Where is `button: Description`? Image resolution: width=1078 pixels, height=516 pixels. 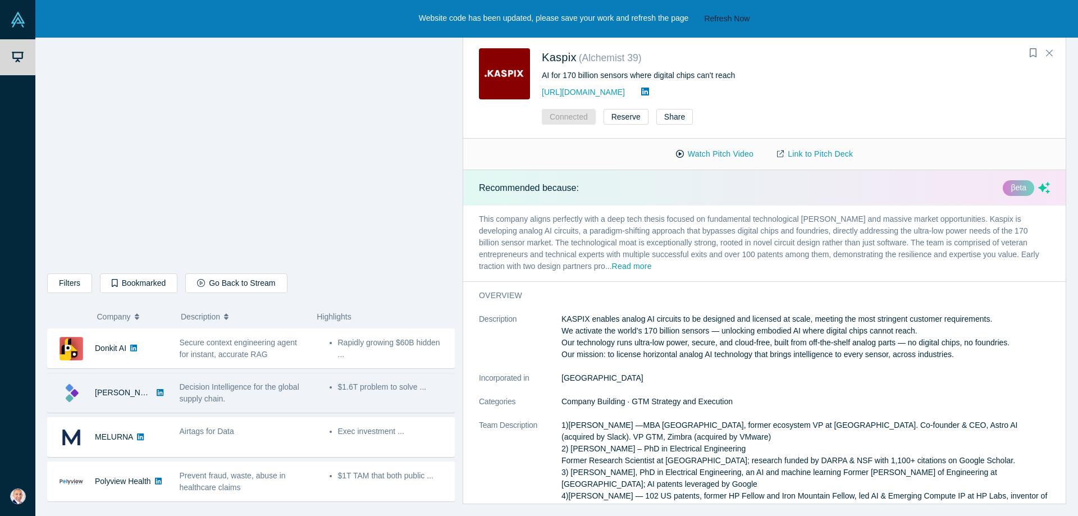
button: Description is located at coordinates (242, 317).